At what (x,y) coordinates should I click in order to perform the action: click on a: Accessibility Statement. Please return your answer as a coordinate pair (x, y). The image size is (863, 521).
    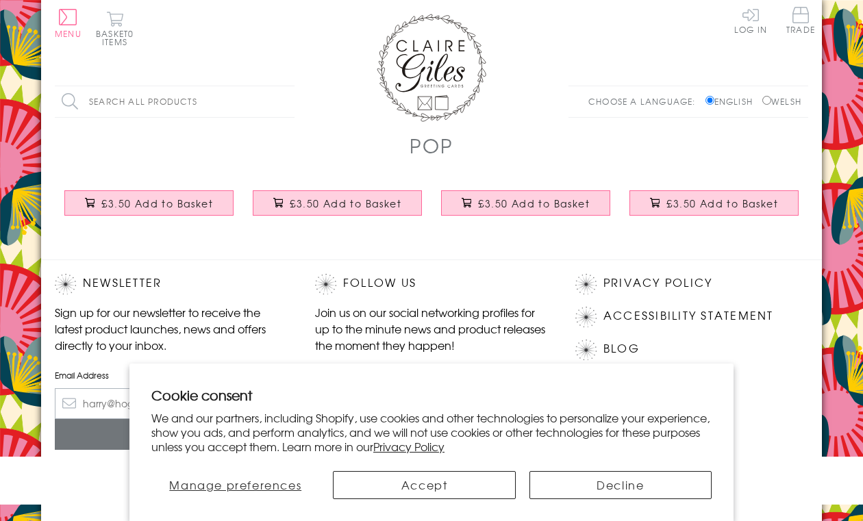
    Looking at the image, I should click on (688, 316).